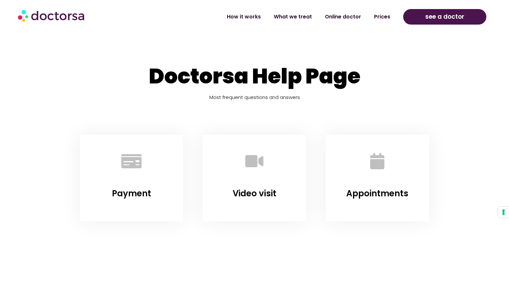 Image resolution: width=509 pixels, height=283 pixels. I want to click on h5: Most frequent questions and answers, so click(255, 97).